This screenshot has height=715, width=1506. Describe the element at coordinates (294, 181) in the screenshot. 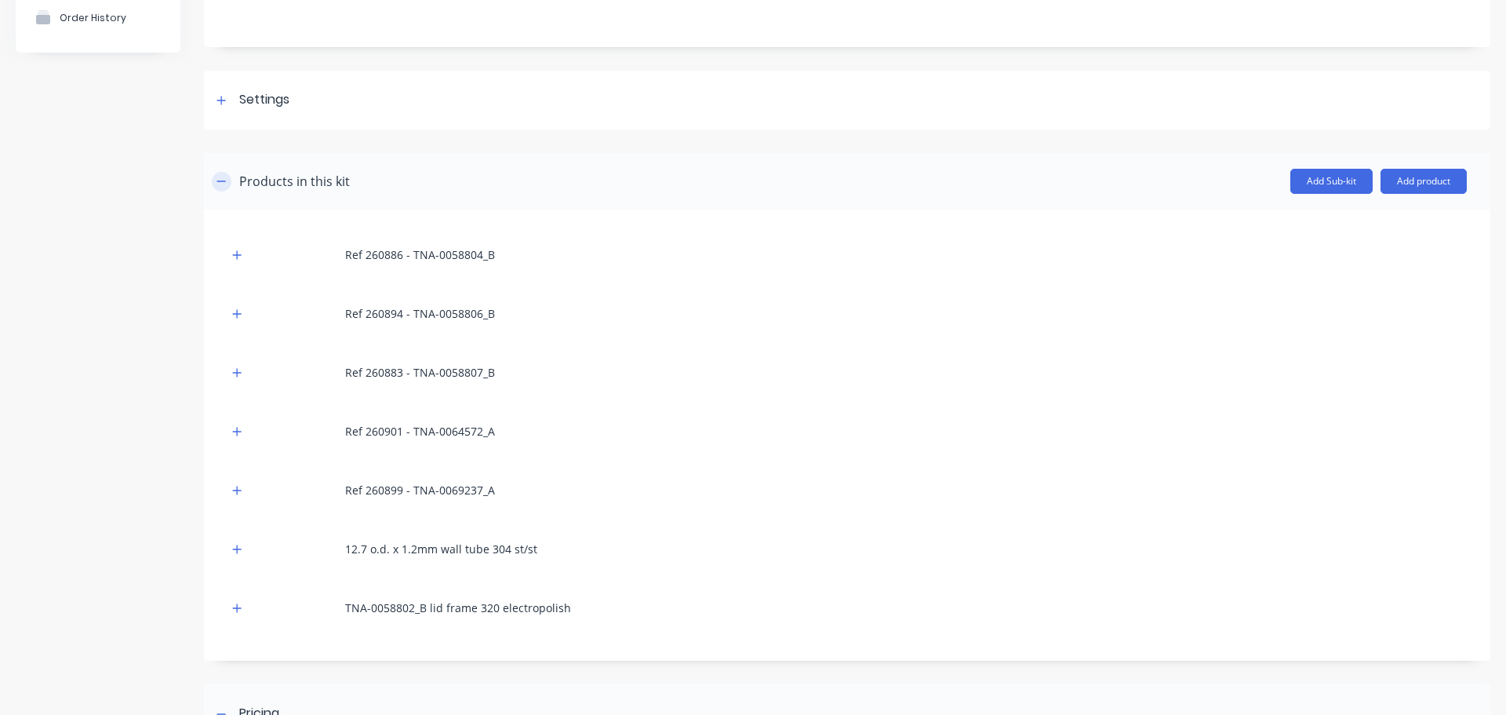

I see `div: Products in this kit` at that location.